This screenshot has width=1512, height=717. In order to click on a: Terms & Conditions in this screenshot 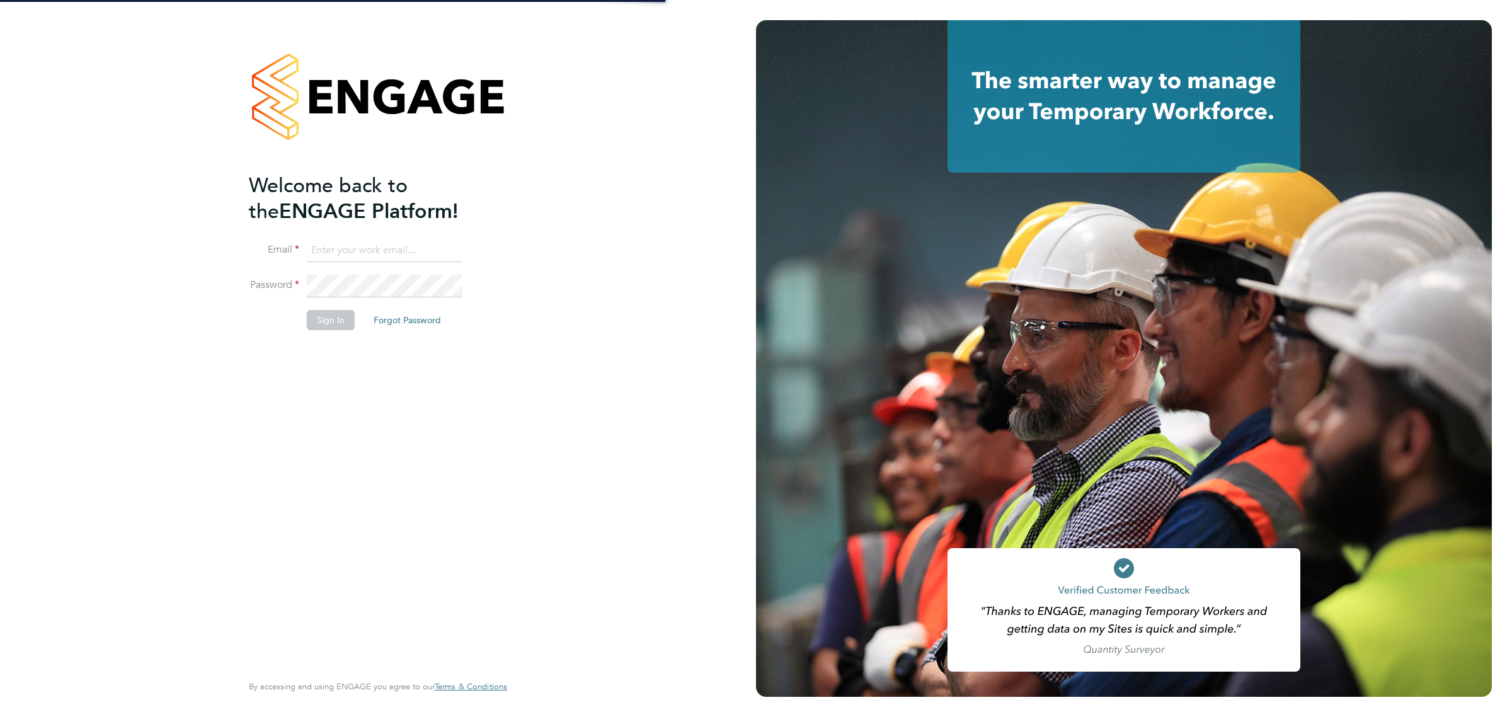, I will do `click(471, 687)`.